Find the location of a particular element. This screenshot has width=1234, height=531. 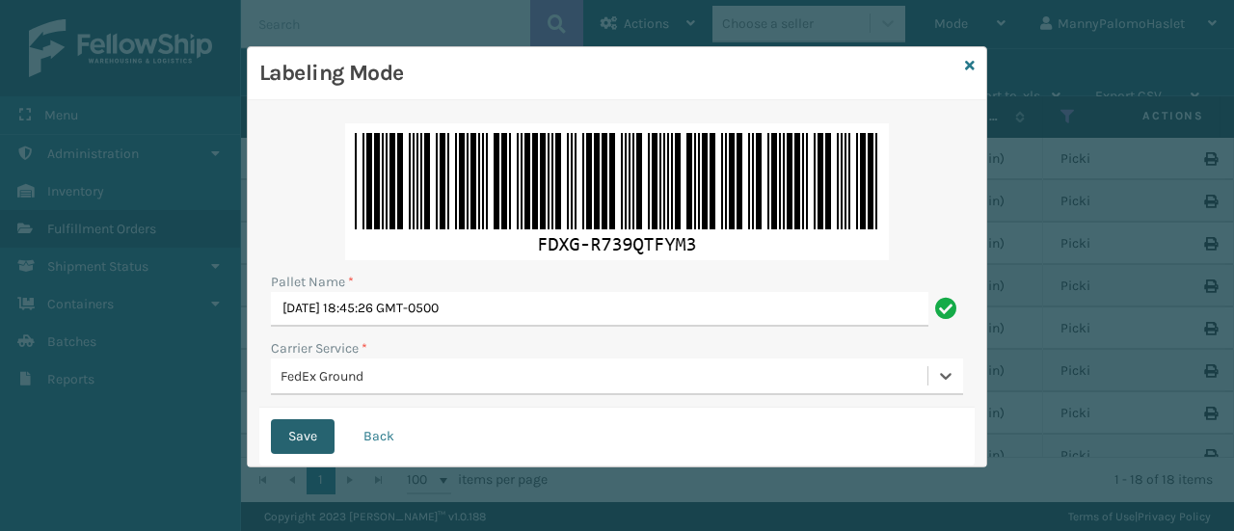

h3: Labeling Mode is located at coordinates (608, 73).